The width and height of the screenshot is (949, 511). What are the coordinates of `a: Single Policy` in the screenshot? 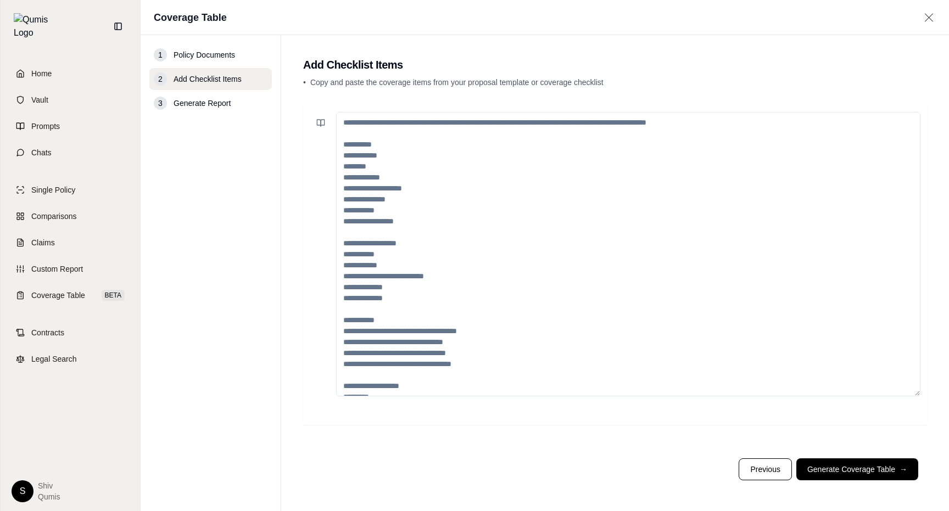 It's located at (70, 190).